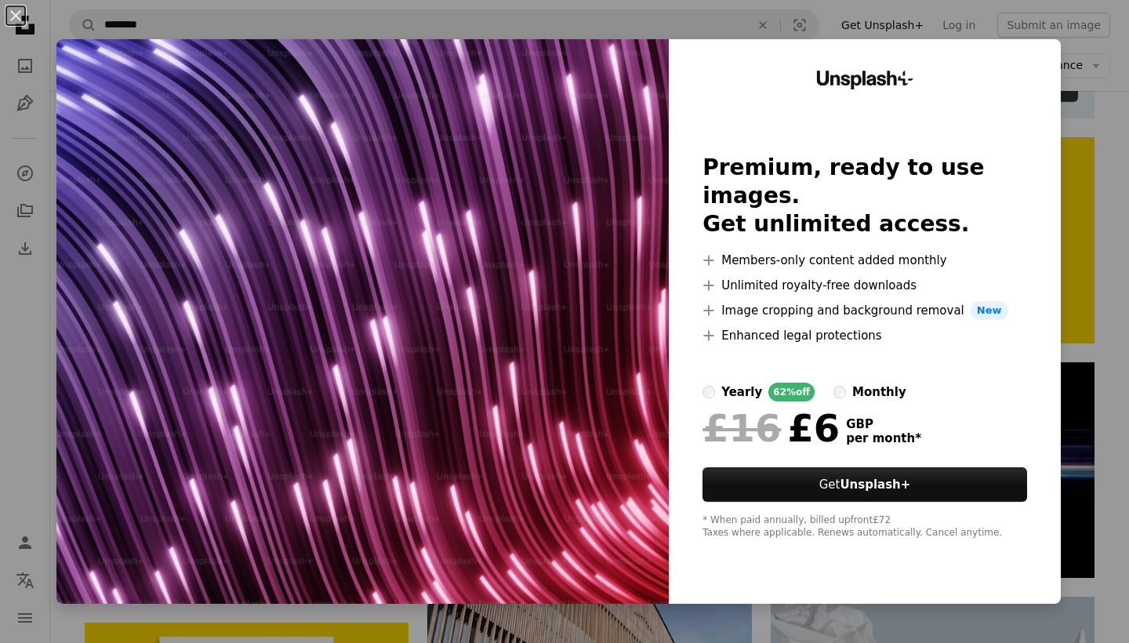 The height and width of the screenshot is (643, 1129). I want to click on span: New, so click(989, 310).